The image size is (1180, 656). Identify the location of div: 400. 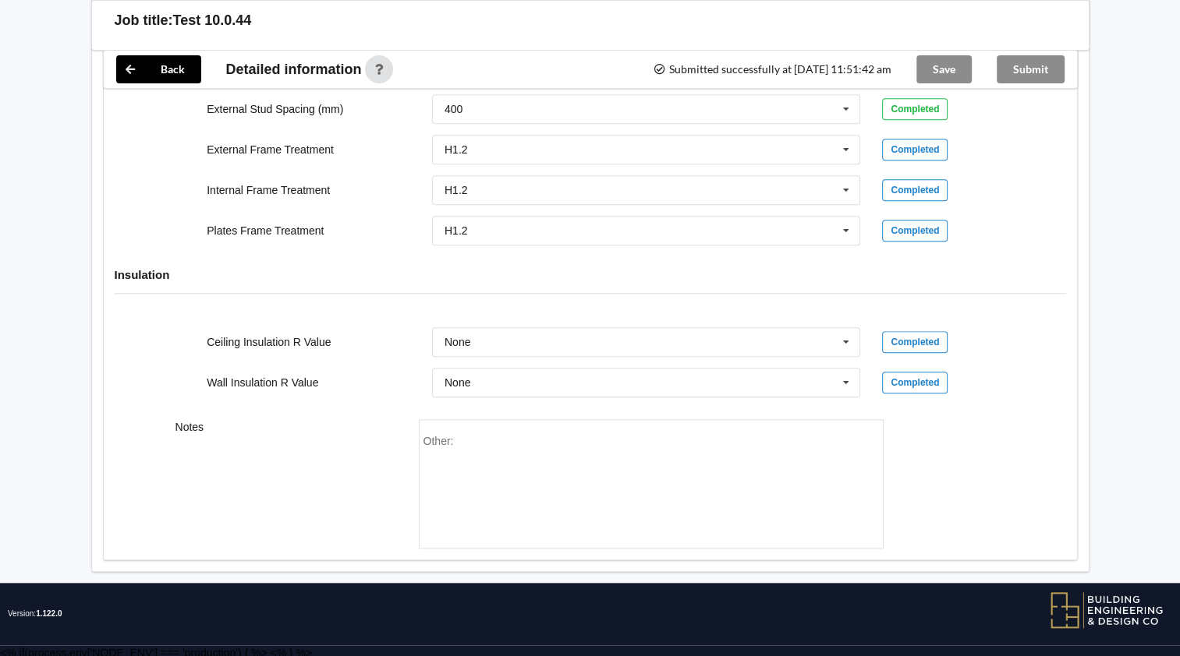
(453, 109).